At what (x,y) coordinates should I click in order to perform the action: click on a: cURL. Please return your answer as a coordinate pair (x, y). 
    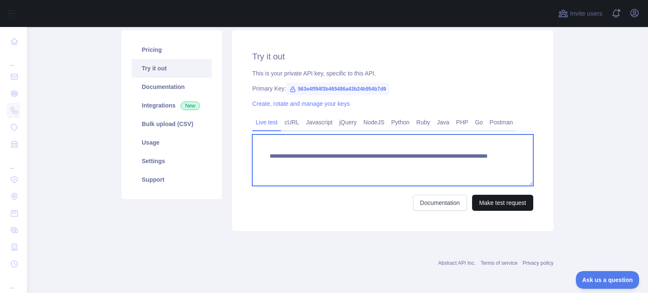
    Looking at the image, I should click on (292, 122).